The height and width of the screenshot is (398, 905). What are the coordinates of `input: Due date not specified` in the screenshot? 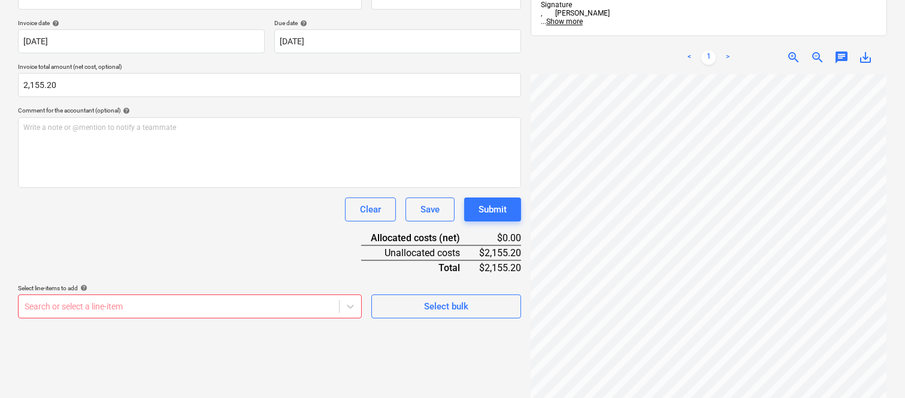 It's located at (398, 41).